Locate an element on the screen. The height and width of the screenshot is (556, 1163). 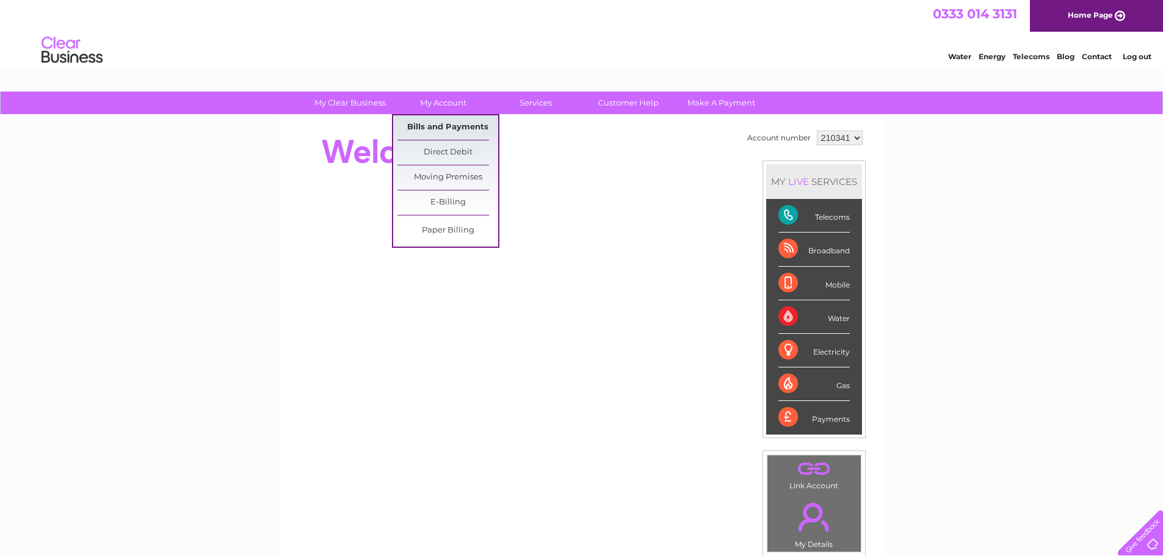
a: Customer Help is located at coordinates (628, 103).